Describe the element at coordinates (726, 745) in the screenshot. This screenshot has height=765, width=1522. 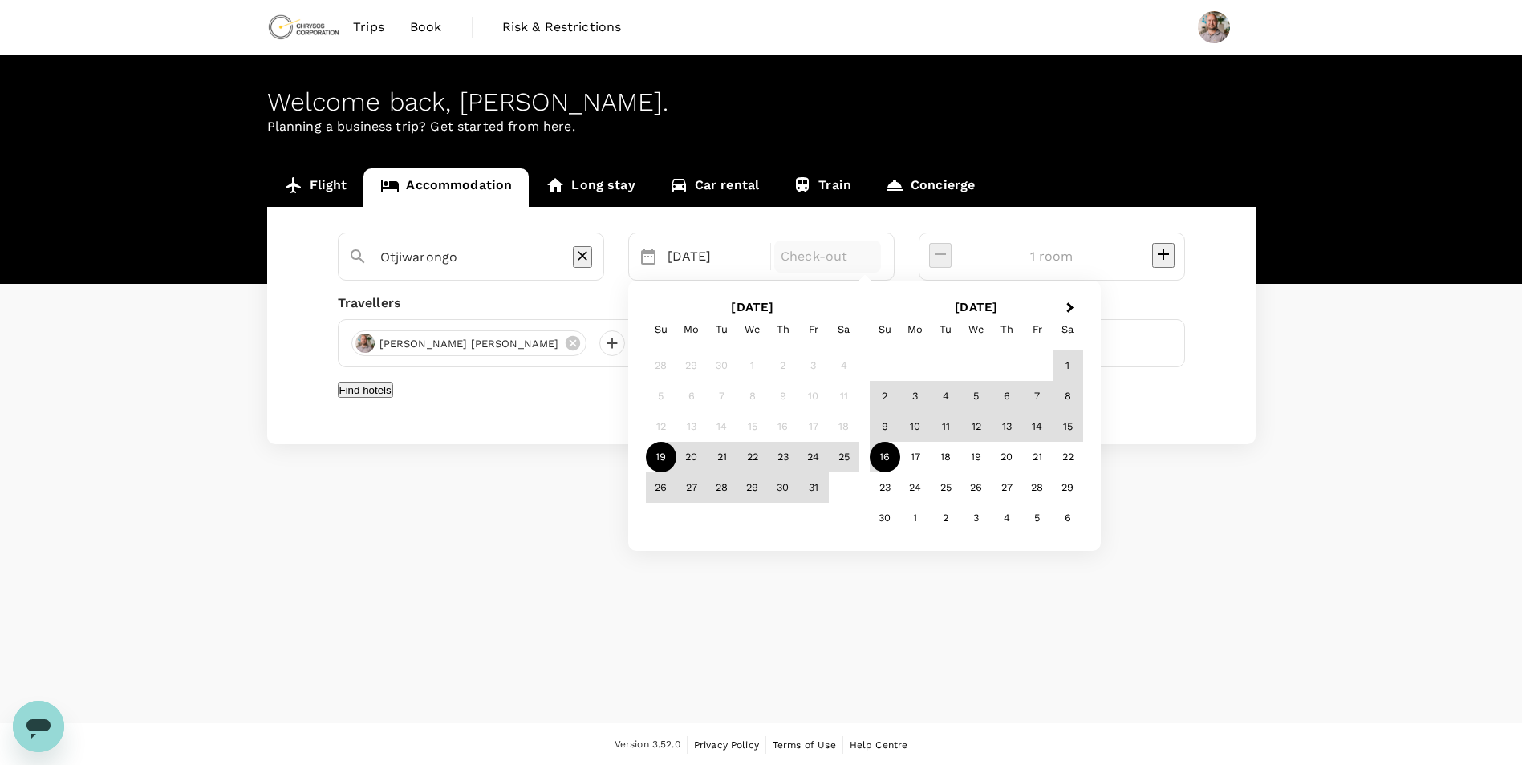
I see `span: Privacy Policy` at that location.